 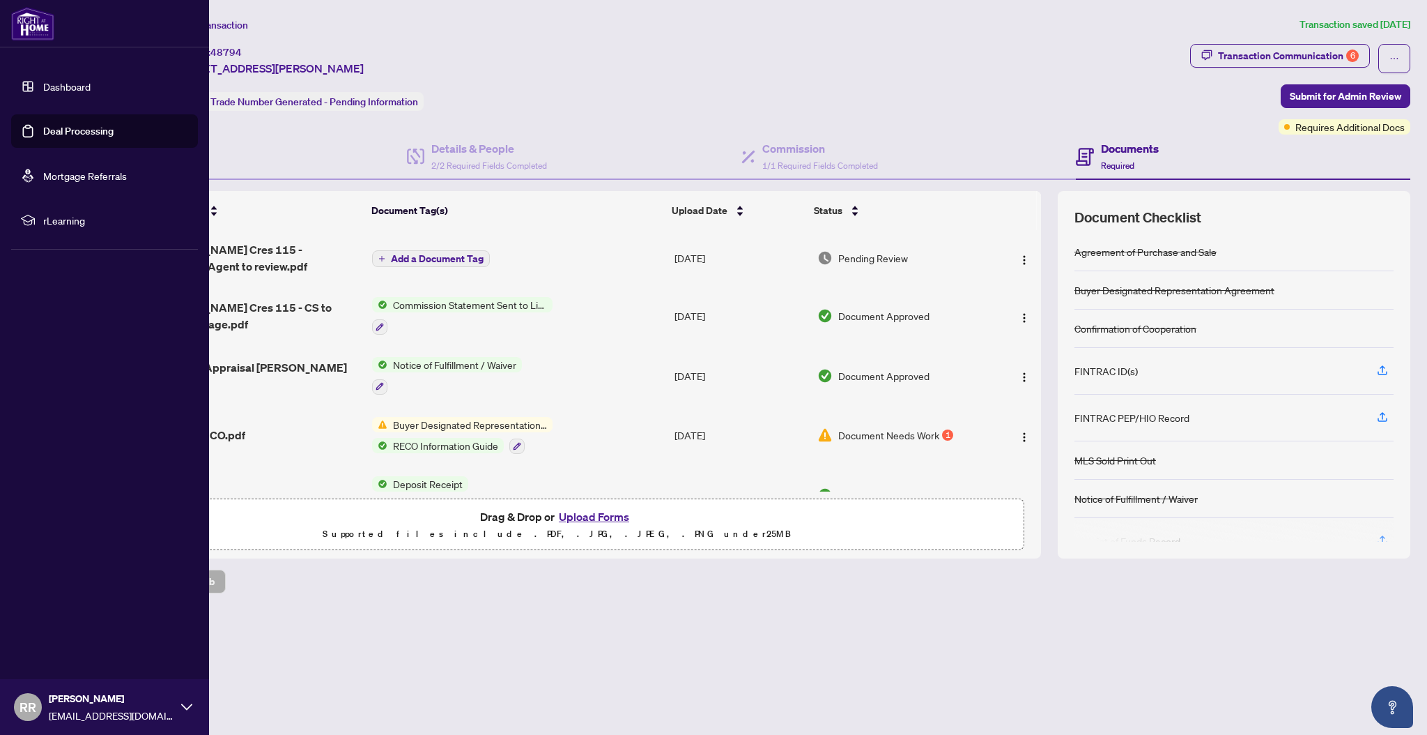 I want to click on span: Upload Date, so click(x=700, y=210).